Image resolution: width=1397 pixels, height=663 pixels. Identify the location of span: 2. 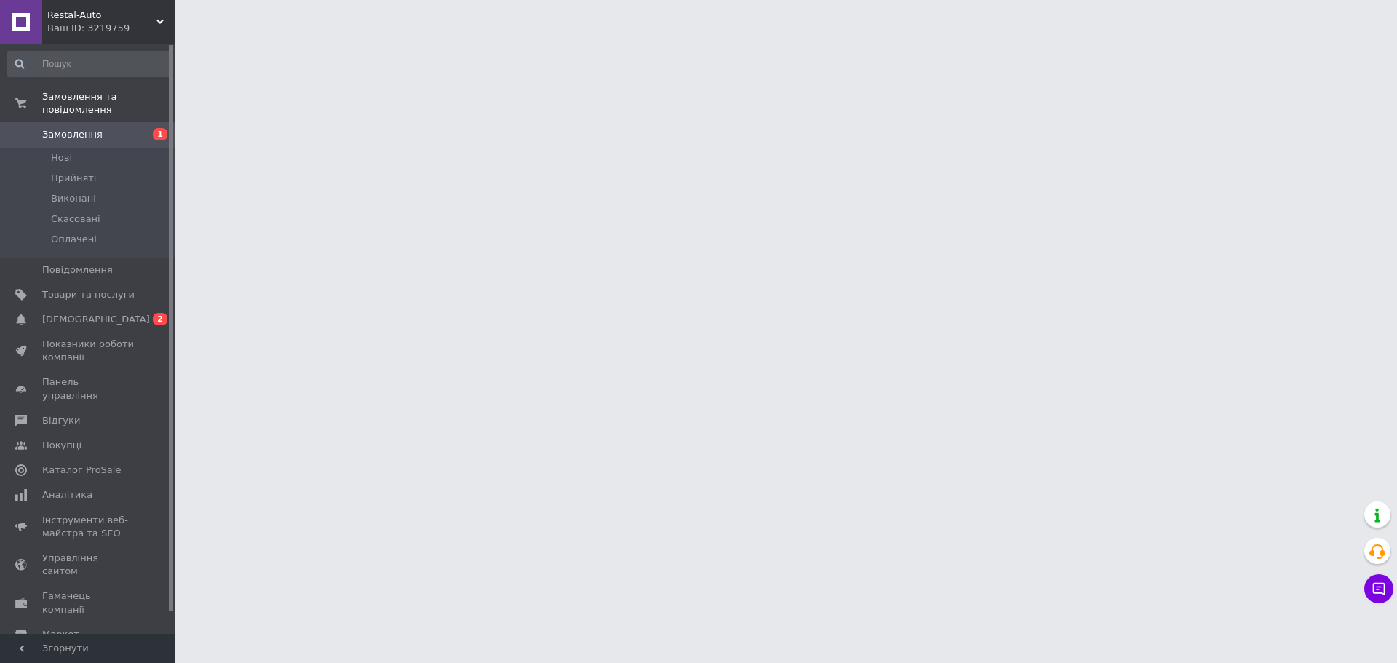
(160, 319).